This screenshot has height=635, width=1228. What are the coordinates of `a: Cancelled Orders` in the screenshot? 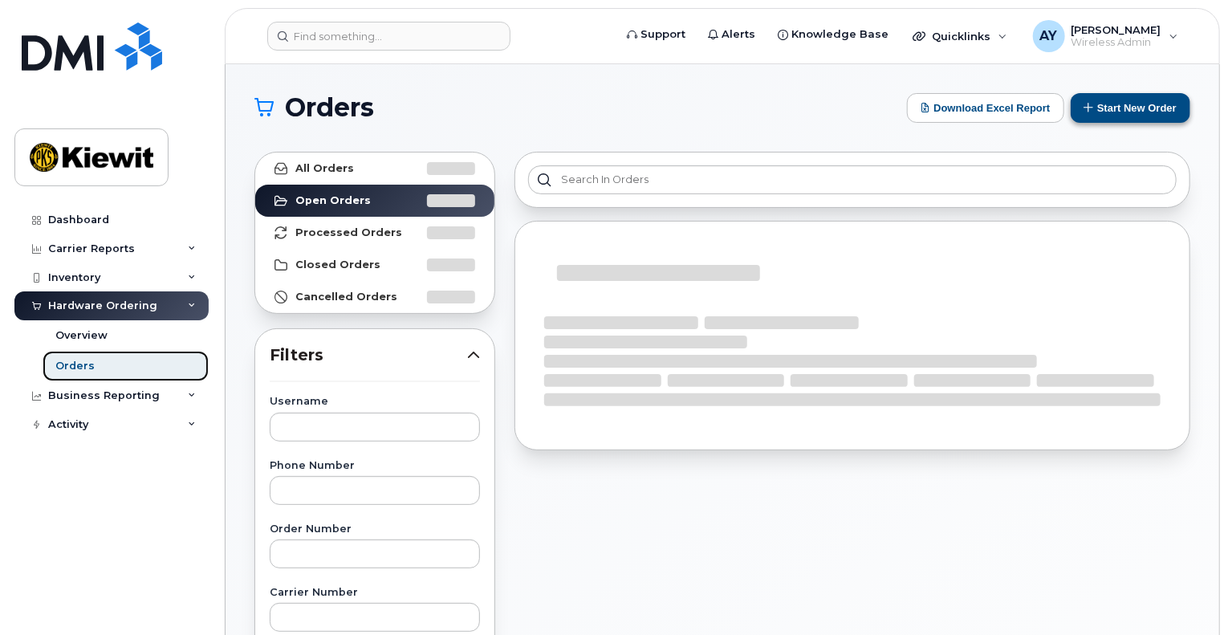 It's located at (375, 297).